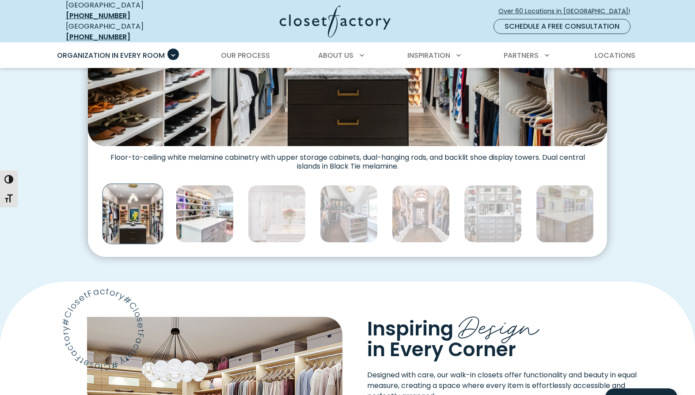 The height and width of the screenshot is (395, 695). What do you see at coordinates (562, 27) in the screenshot?
I see `a: Schedule a Free Consultation` at bounding box center [562, 27].